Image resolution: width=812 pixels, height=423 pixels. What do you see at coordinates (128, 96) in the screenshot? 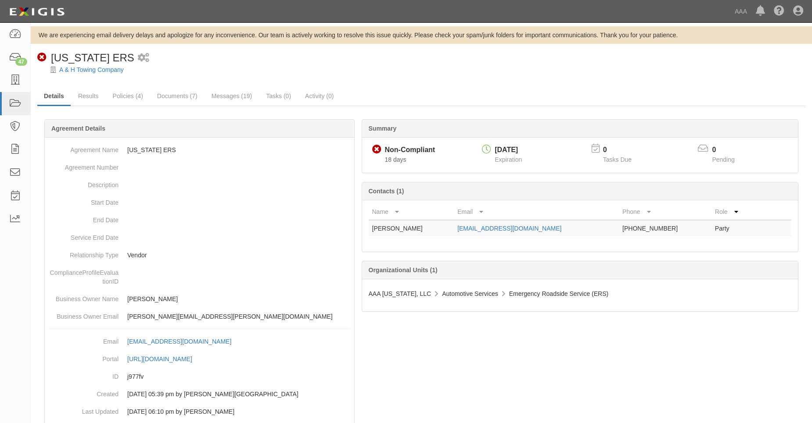
I see `a: Policies (4)` at bounding box center [128, 96].